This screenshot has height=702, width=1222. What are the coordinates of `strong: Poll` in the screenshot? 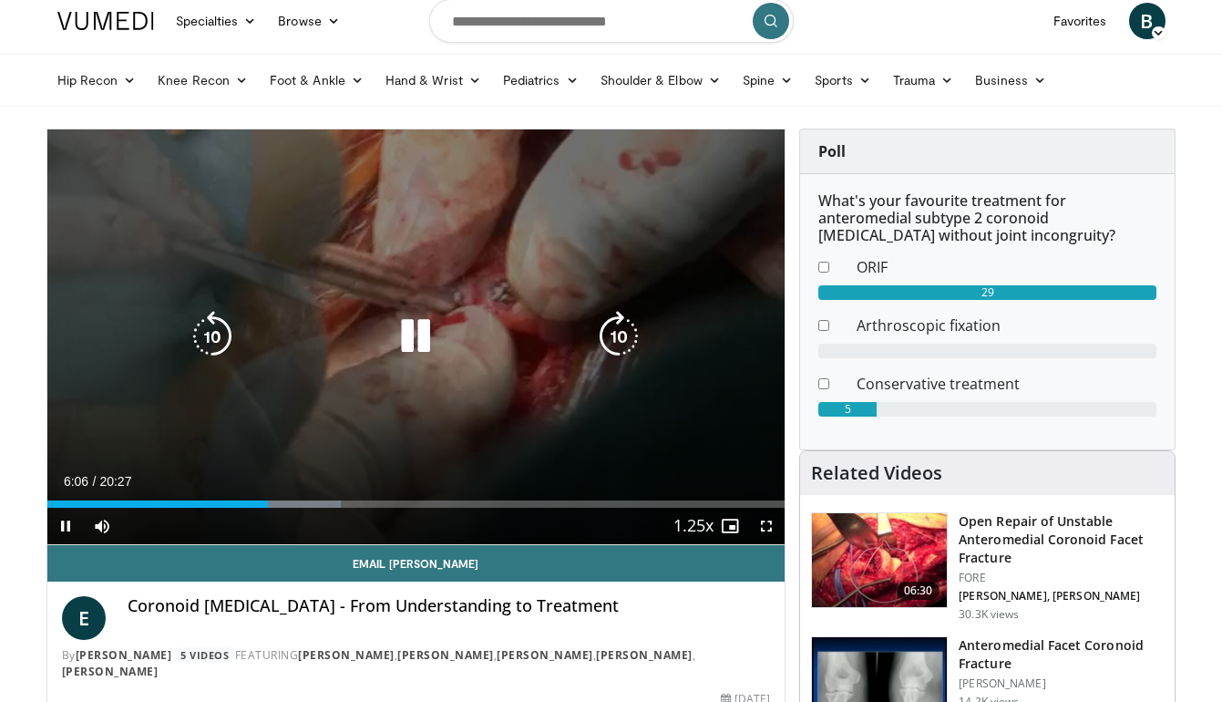 It's located at (832, 151).